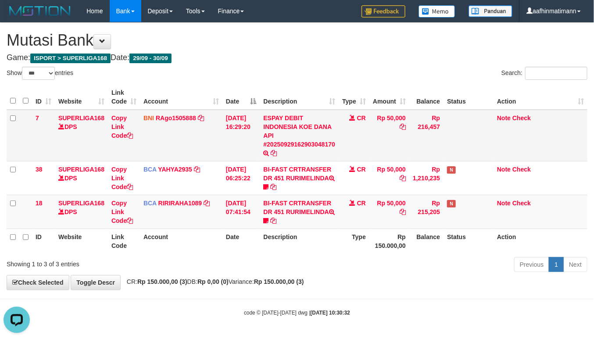 This screenshot has width=594, height=340. I want to click on th: Link Code, so click(124, 241).